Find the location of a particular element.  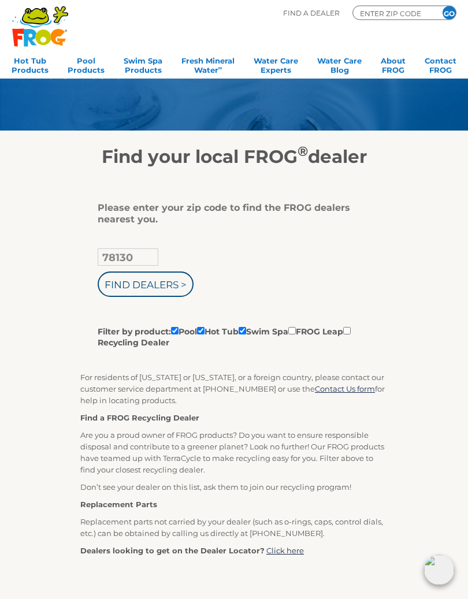

strong: Dealers looking to get on the Dealer Locator? is located at coordinates (172, 551).